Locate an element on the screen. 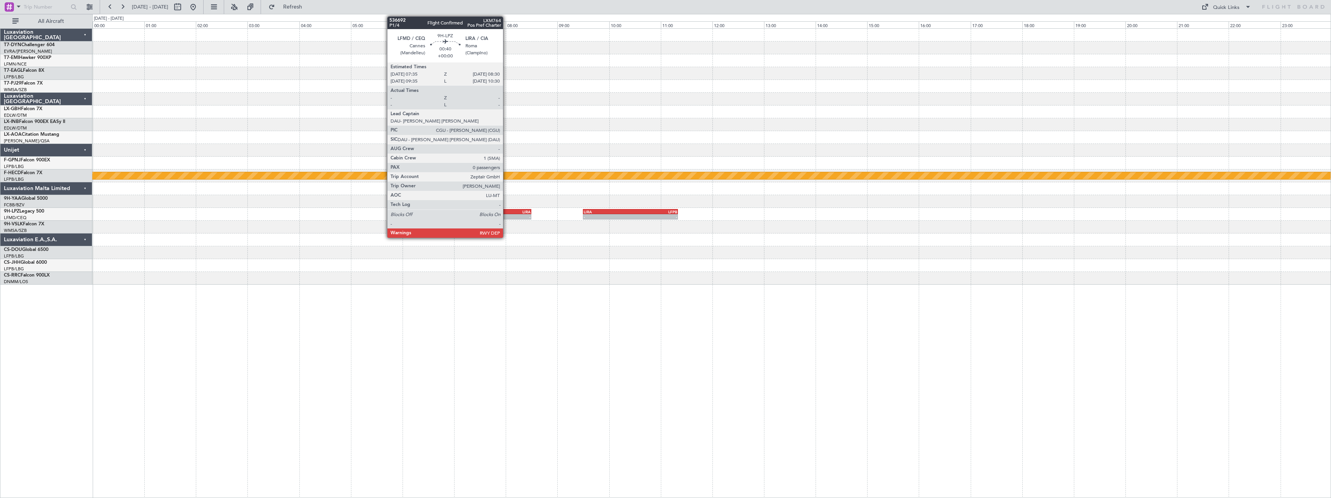 Image resolution: width=1331 pixels, height=498 pixels. a: T7-EAGLFalcon 8X is located at coordinates (24, 71).